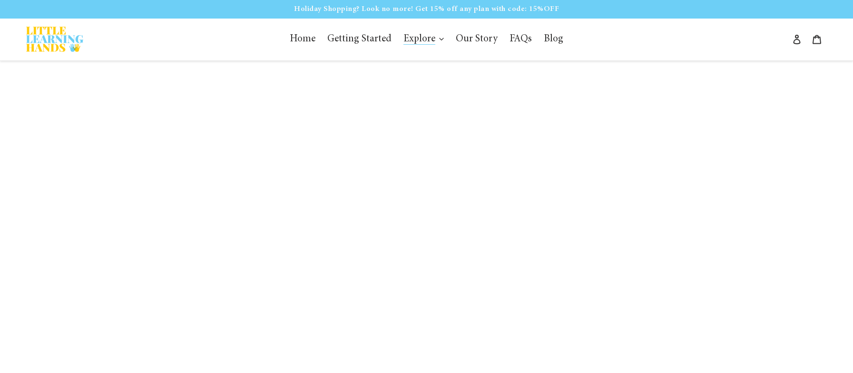  What do you see at coordinates (55, 39) in the screenshot?
I see `img: Little Learning Hands` at bounding box center [55, 39].